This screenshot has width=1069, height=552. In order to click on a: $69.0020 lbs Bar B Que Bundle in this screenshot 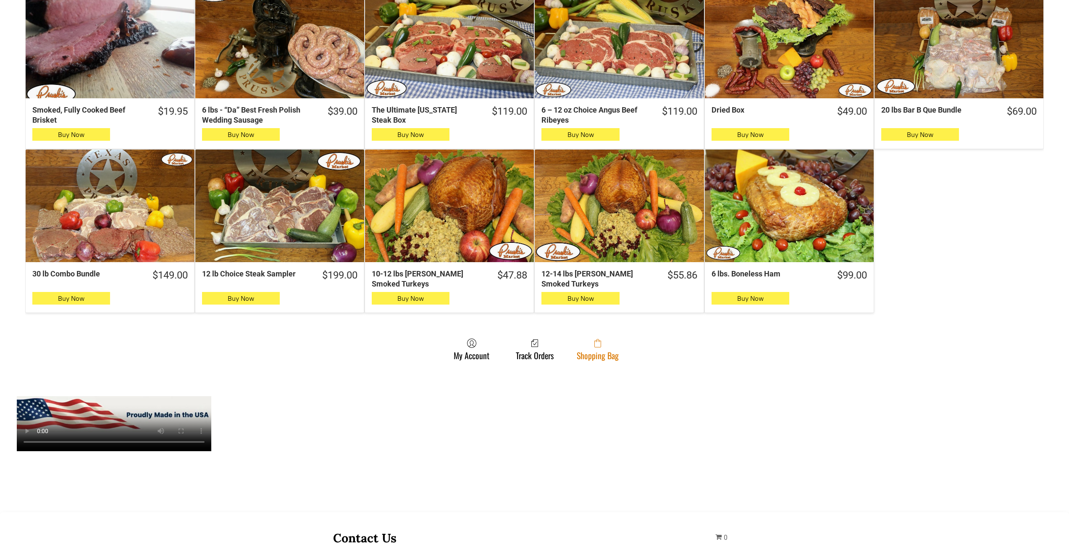, I will do `click(959, 111)`.